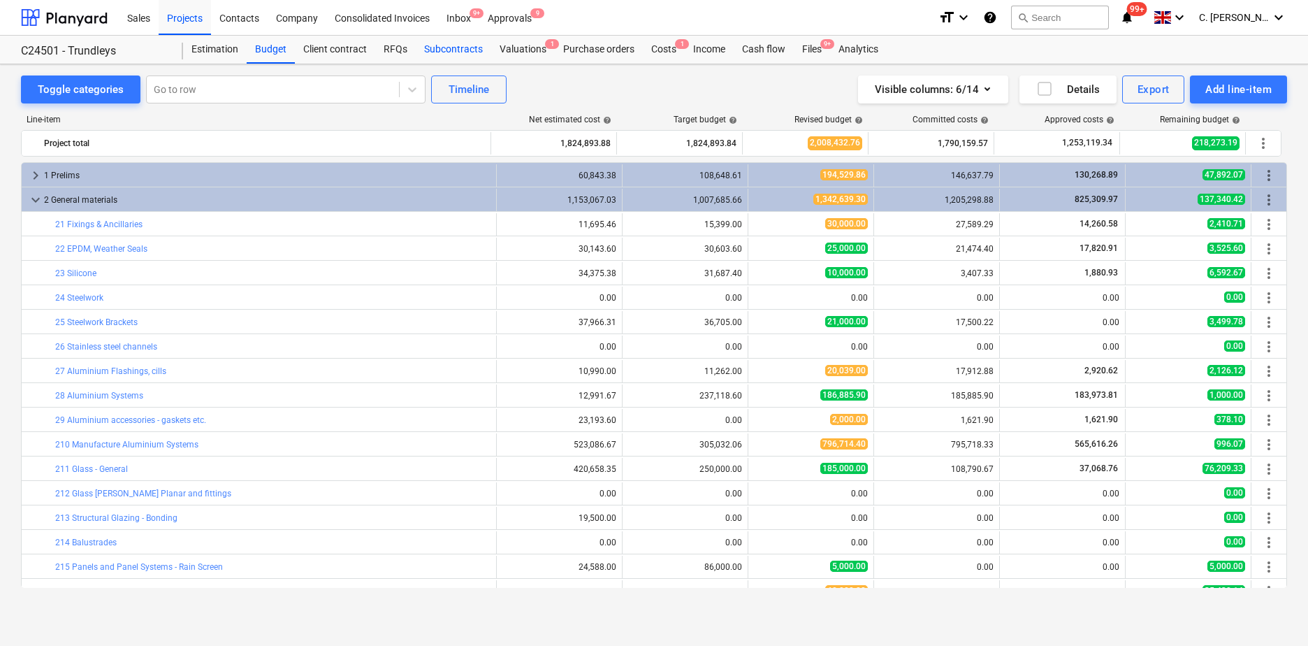 This screenshot has width=1308, height=646. Describe the element at coordinates (1101, 272) in the screenshot. I see `span: 1,880.93` at that location.